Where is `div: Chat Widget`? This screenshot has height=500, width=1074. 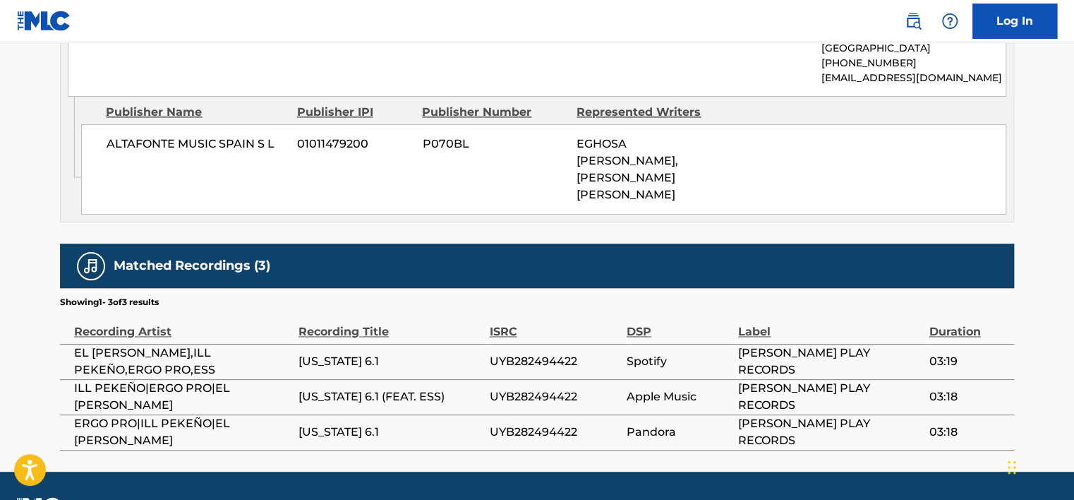
div: Chat Widget is located at coordinates (1039, 466).